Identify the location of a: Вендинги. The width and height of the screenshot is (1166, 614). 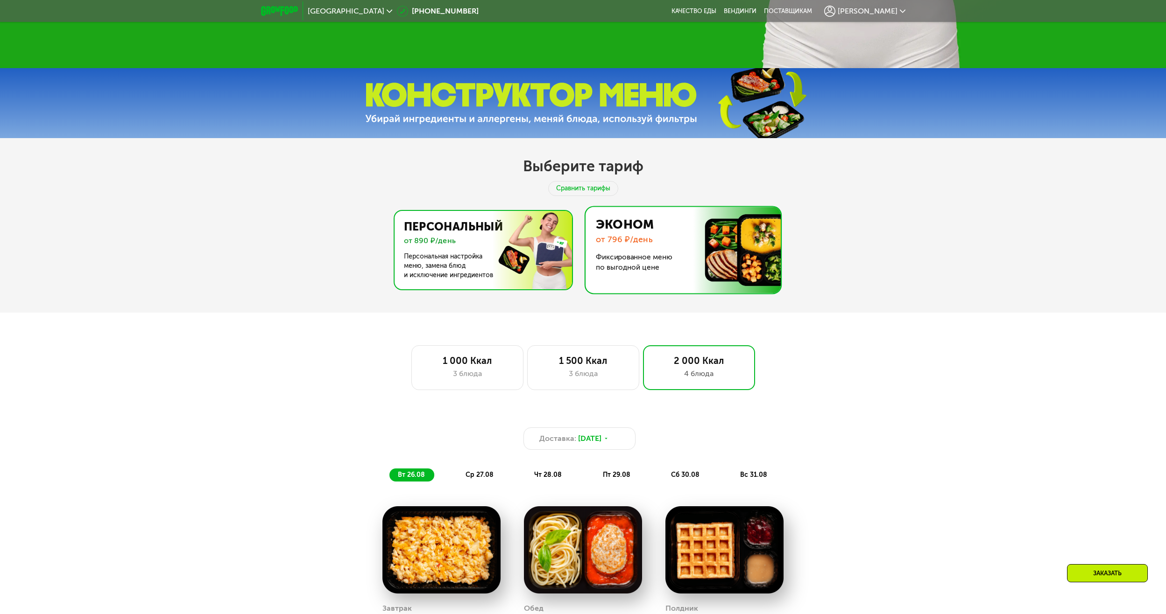
(740, 11).